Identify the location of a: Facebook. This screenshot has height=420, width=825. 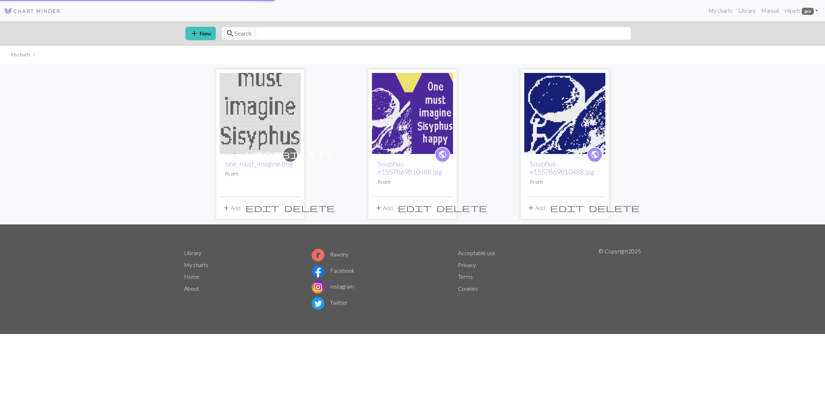
(333, 270).